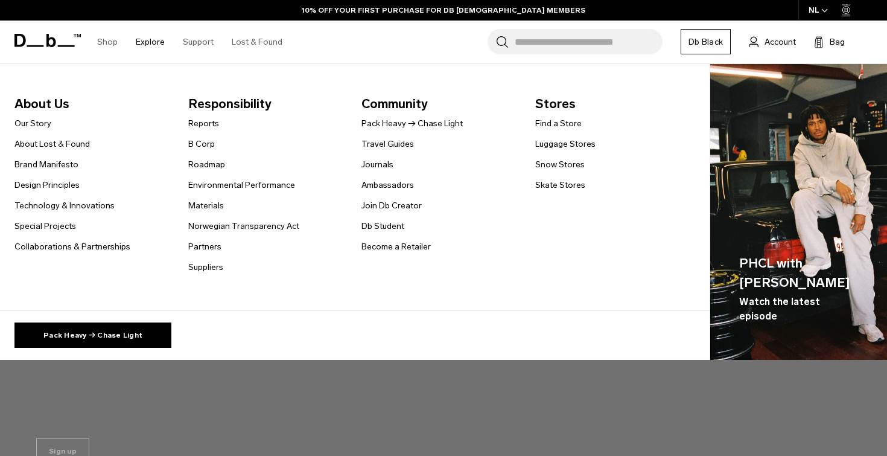  I want to click on a: Norwegian Transparency Act, so click(244, 226).